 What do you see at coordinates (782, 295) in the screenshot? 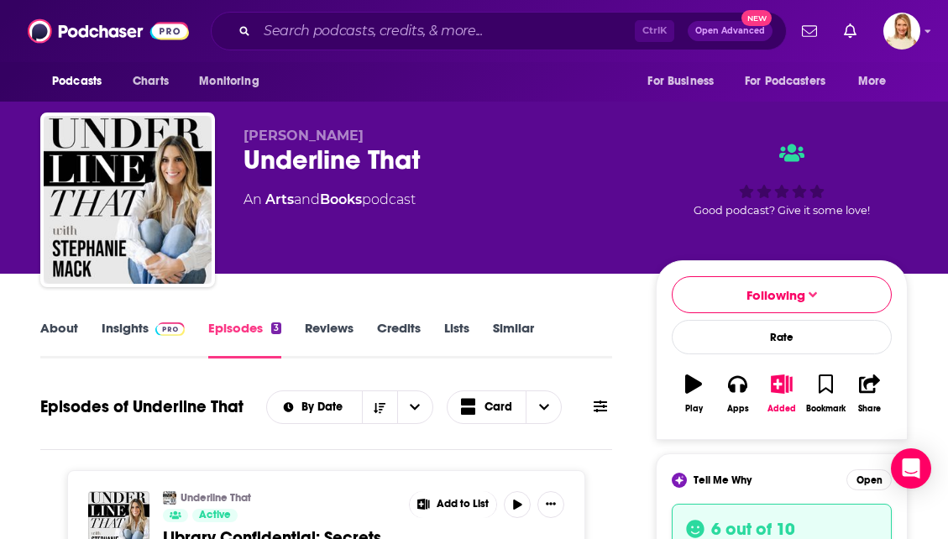
I see `button: Following` at bounding box center [782, 295].